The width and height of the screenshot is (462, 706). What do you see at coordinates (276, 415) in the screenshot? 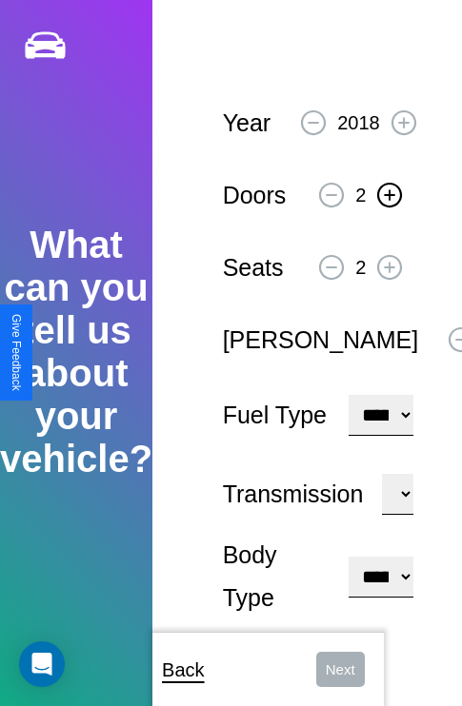
I see `p: Fuel Type` at bounding box center [276, 415].